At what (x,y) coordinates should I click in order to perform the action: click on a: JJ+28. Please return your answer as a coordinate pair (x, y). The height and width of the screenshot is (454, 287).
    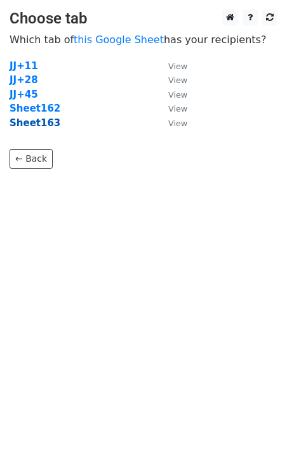
    Looking at the image, I should click on (23, 80).